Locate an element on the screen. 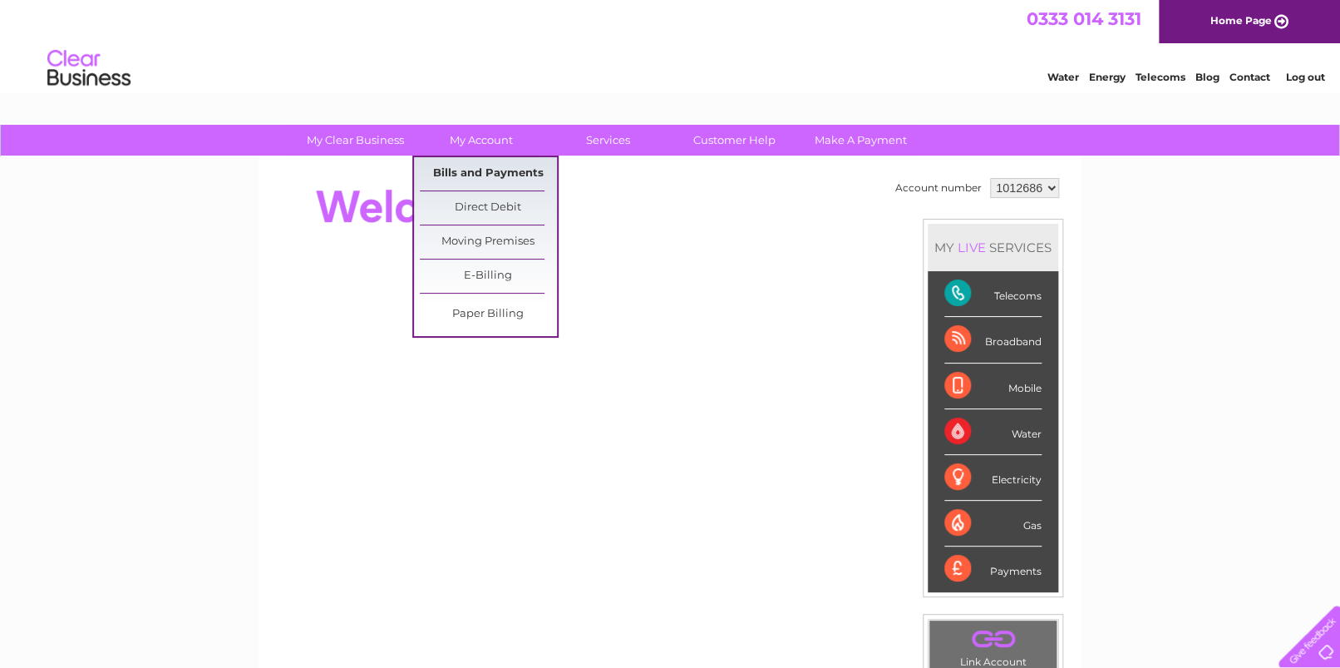 The width and height of the screenshot is (1340, 668). a: Services is located at coordinates (608, 140).